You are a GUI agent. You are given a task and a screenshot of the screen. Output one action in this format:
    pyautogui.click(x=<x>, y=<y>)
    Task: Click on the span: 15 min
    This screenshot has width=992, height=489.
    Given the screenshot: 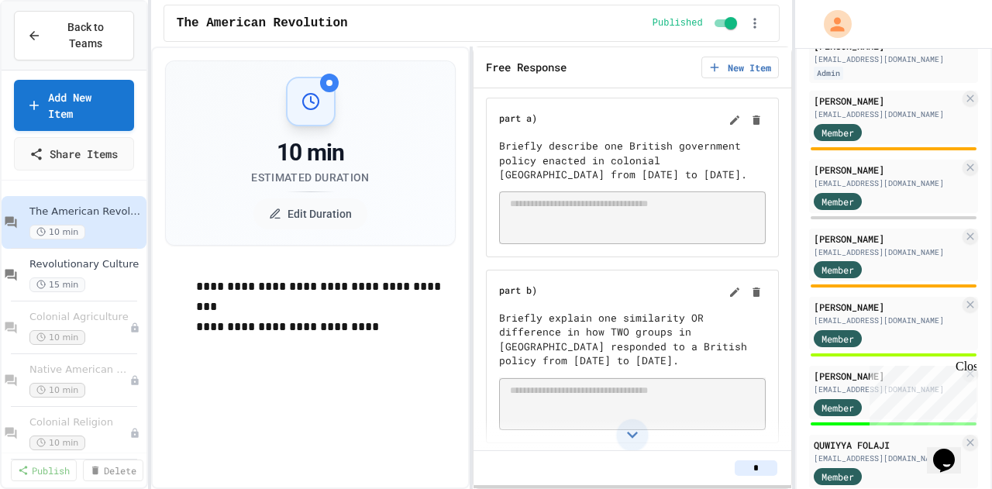 What is the action you would take?
    pyautogui.click(x=57, y=285)
    